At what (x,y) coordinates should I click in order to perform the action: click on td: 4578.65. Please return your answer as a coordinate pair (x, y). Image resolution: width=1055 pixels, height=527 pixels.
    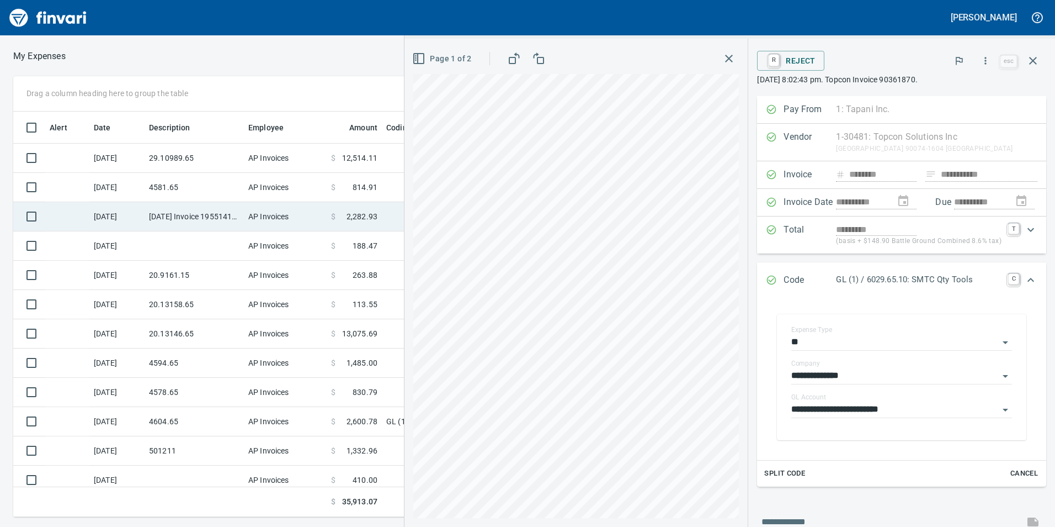
    Looking at the image, I should click on (194, 392).